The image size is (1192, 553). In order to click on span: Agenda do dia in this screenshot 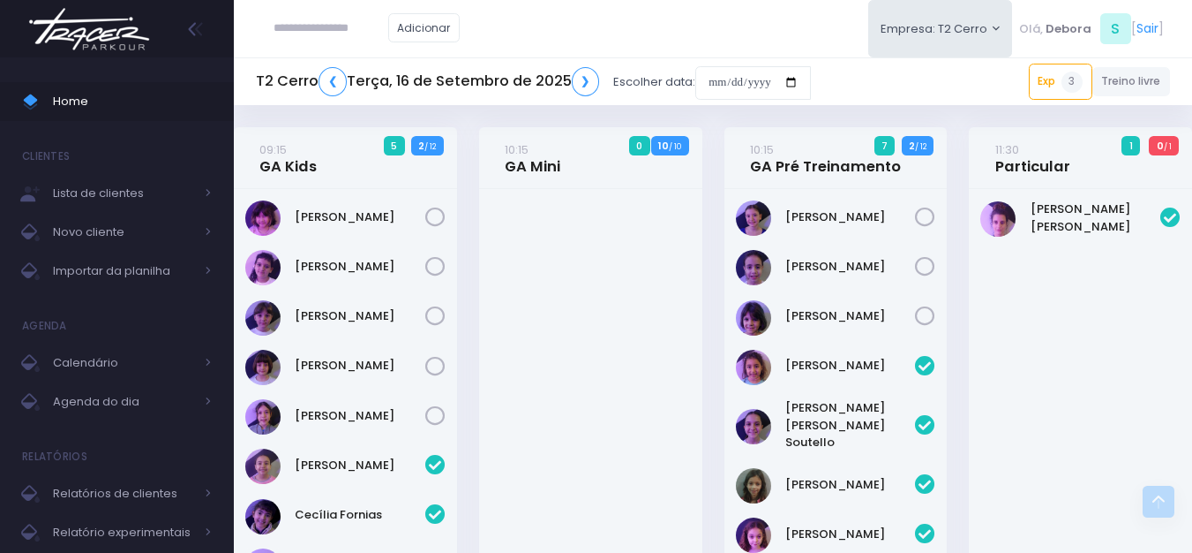, I will do `click(124, 402)`.